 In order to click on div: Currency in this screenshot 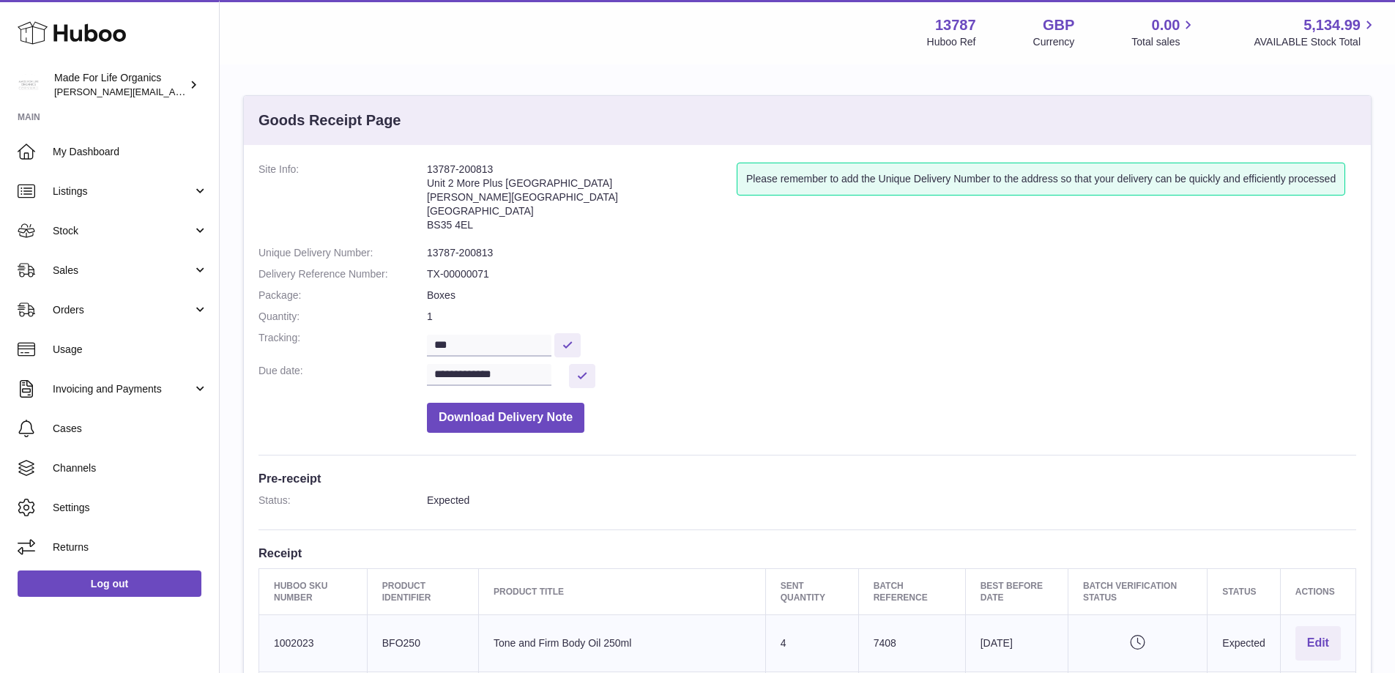, I will do `click(1054, 42)`.